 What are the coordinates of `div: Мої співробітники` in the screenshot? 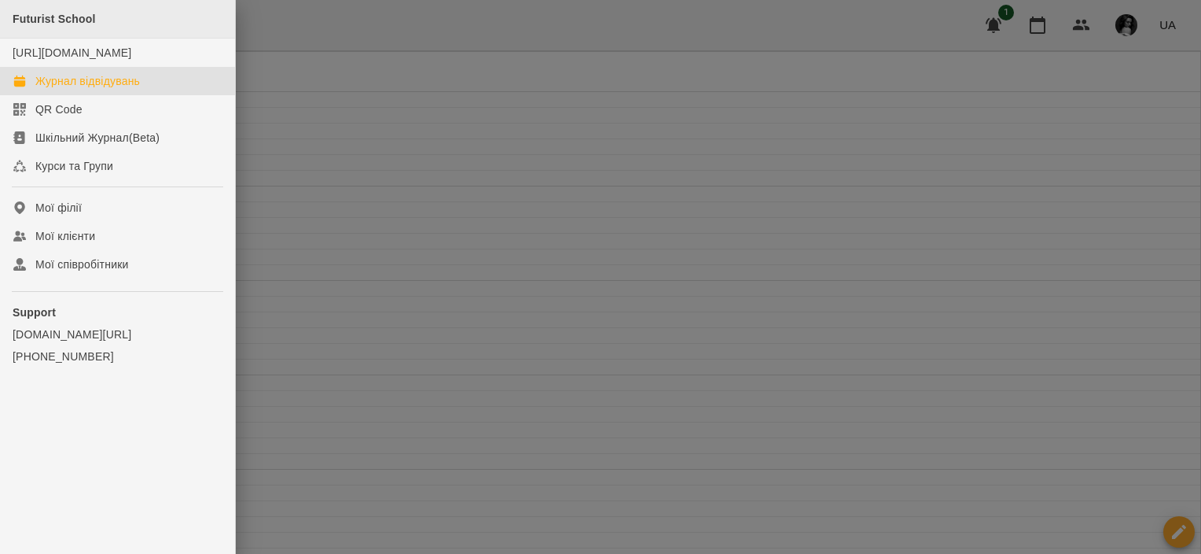 It's located at (82, 264).